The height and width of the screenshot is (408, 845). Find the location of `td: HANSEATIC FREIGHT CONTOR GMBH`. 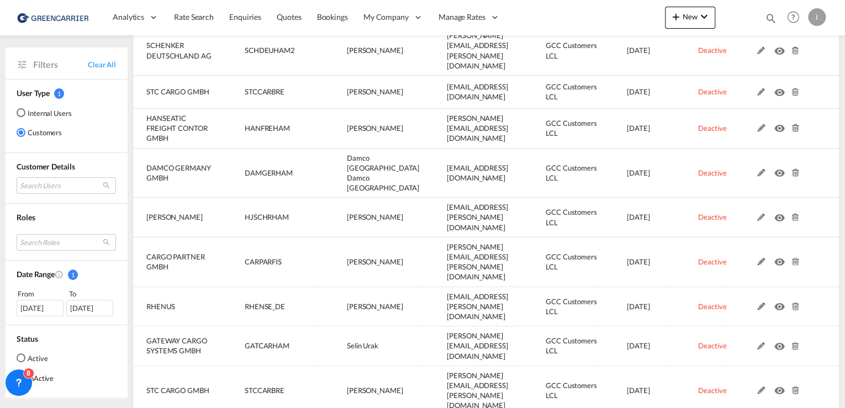

td: HANSEATIC FREIGHT CONTOR GMBH is located at coordinates (175, 129).